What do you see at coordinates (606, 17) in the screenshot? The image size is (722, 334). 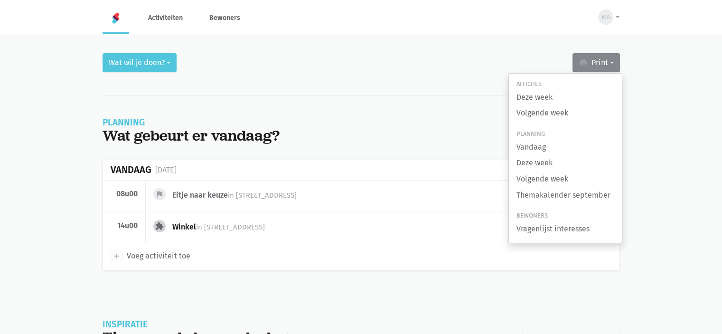 I see `span: MA` at bounding box center [606, 17].